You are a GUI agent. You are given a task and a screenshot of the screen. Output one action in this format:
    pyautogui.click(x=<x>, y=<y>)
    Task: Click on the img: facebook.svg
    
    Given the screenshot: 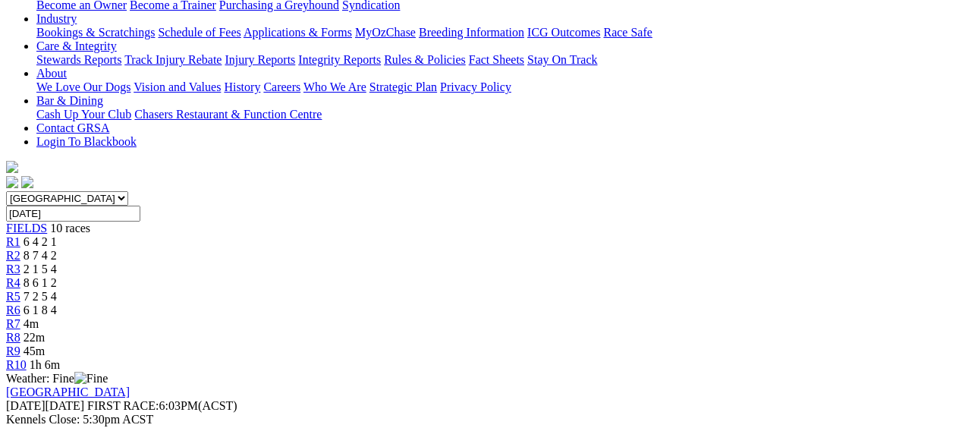 What is the action you would take?
    pyautogui.click(x=12, y=182)
    